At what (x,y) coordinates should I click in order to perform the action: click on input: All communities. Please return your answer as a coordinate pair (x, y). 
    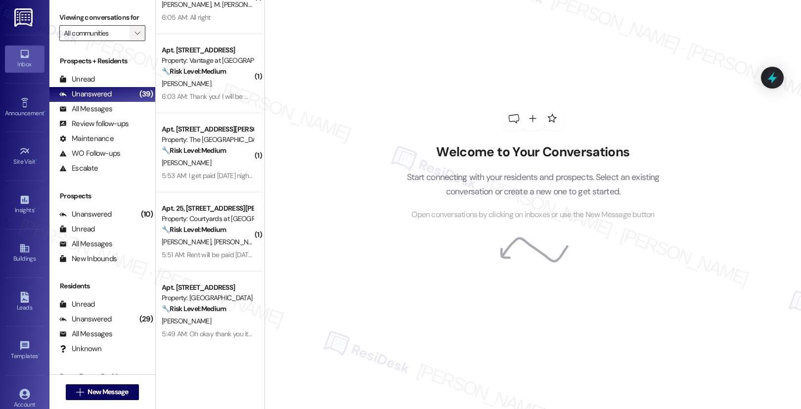
    Looking at the image, I should click on (96, 33).